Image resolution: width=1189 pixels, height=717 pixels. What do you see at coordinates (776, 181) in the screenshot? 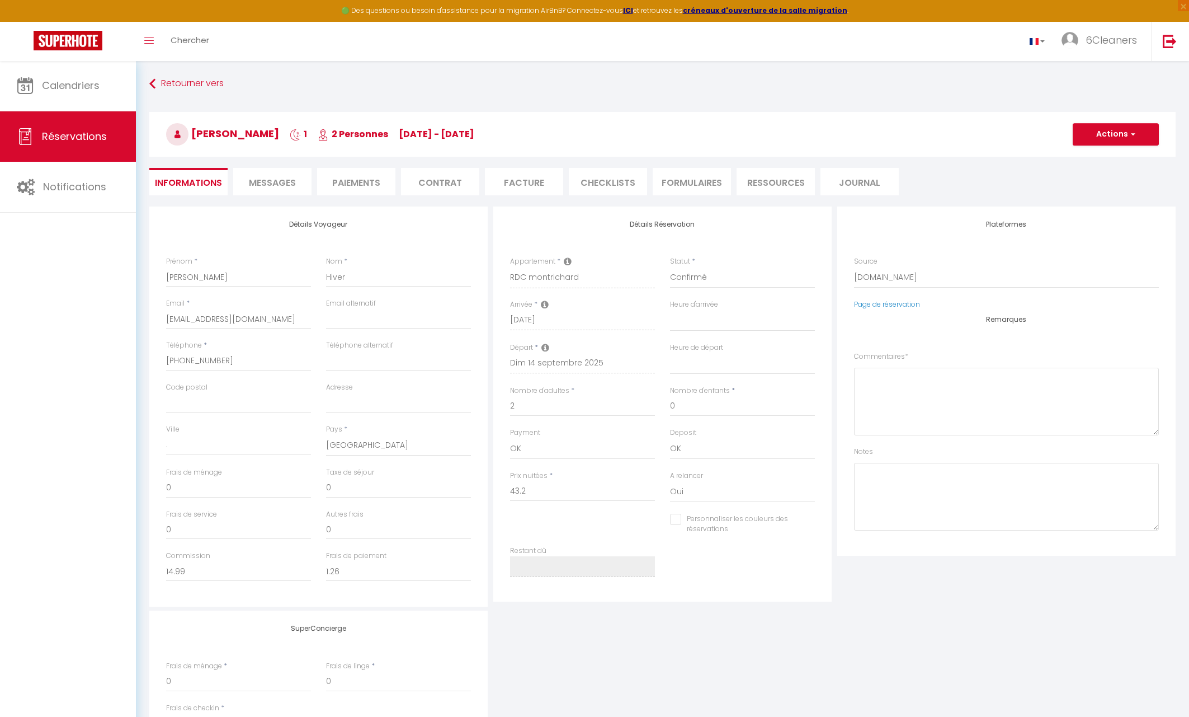
I see `li: Ressources` at bounding box center [776, 181].